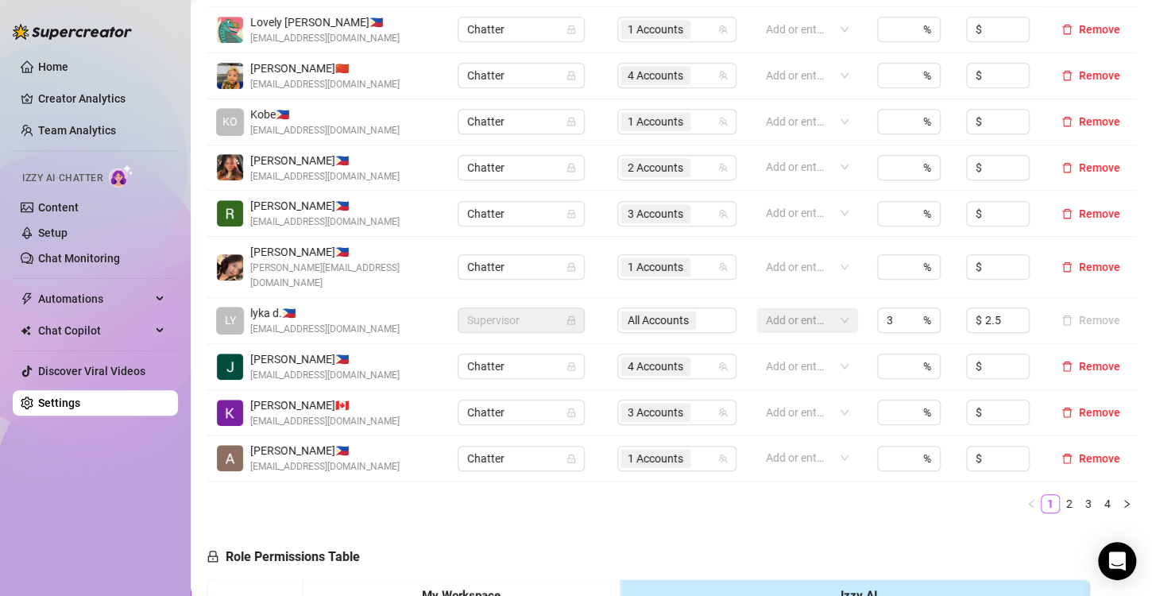 The image size is (1152, 596). I want to click on img: Yvanne Pingol, so click(230, 75).